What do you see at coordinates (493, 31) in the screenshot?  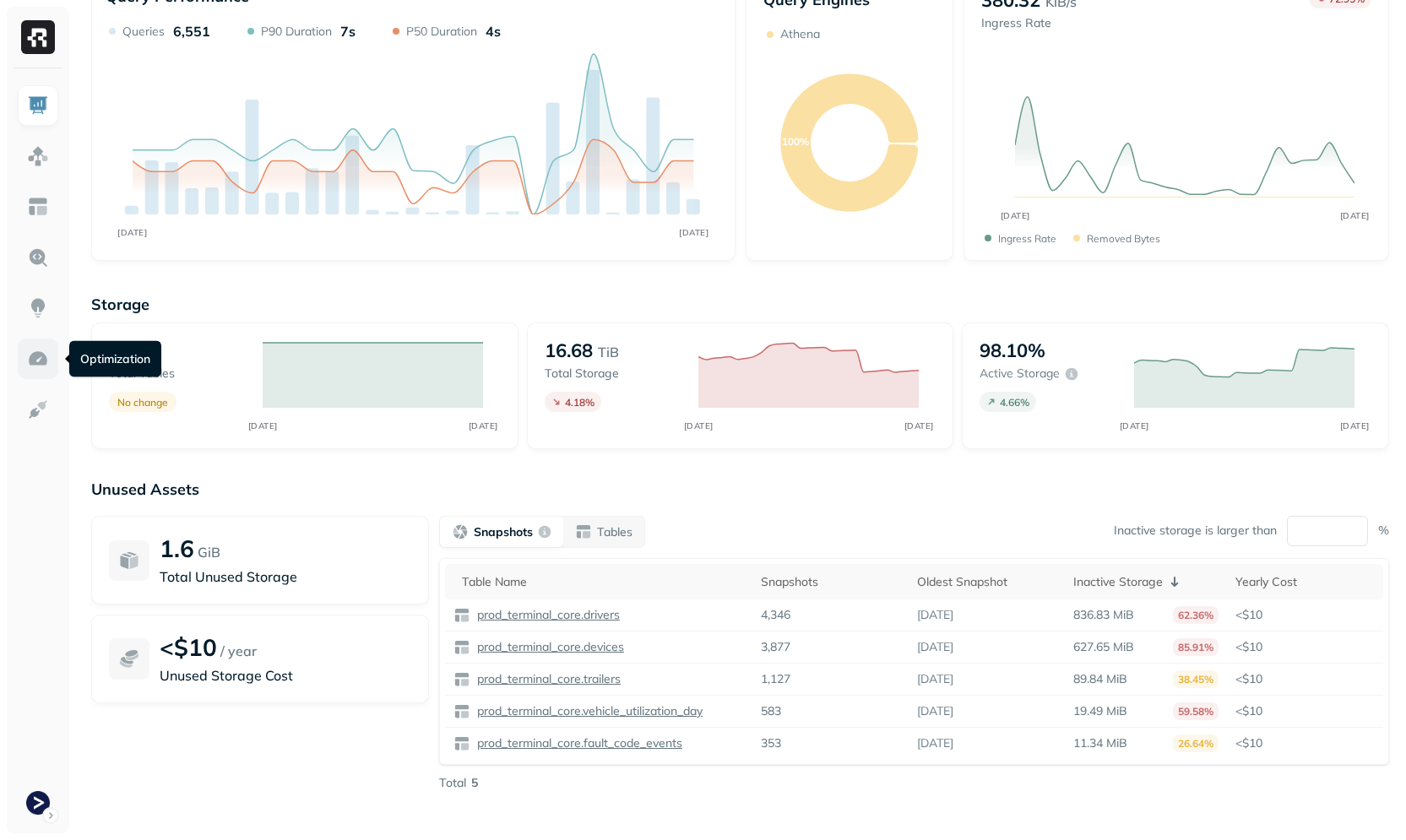 I see `p: 4s` at bounding box center [493, 31].